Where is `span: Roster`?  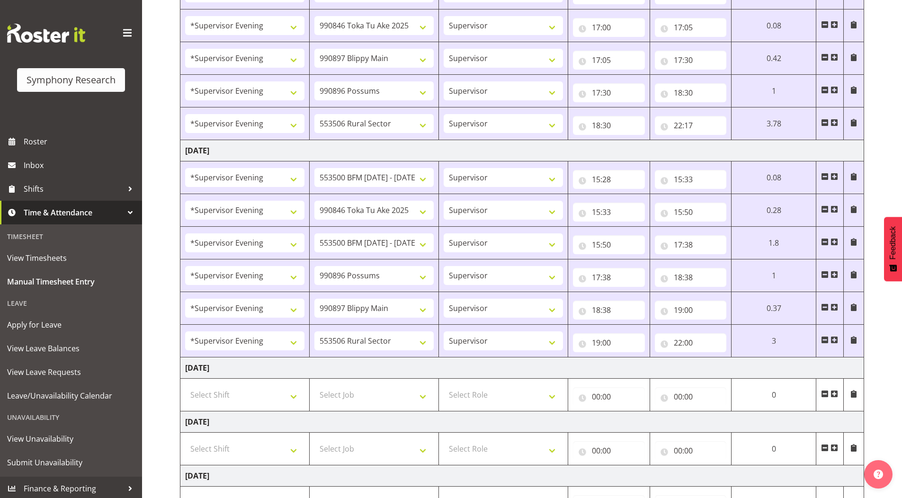
span: Roster is located at coordinates (81, 142).